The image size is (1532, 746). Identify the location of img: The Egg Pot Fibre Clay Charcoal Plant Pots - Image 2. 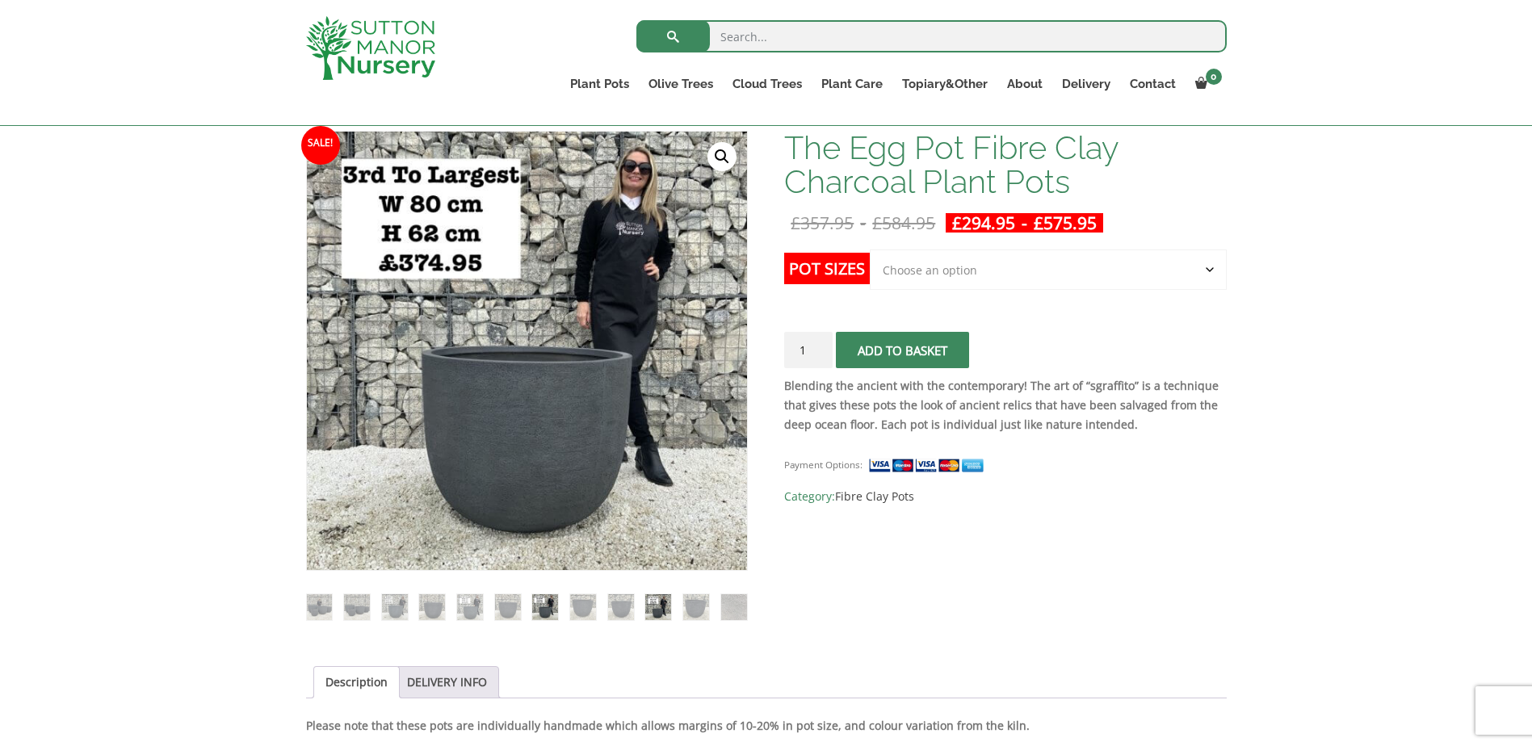
(357, 607).